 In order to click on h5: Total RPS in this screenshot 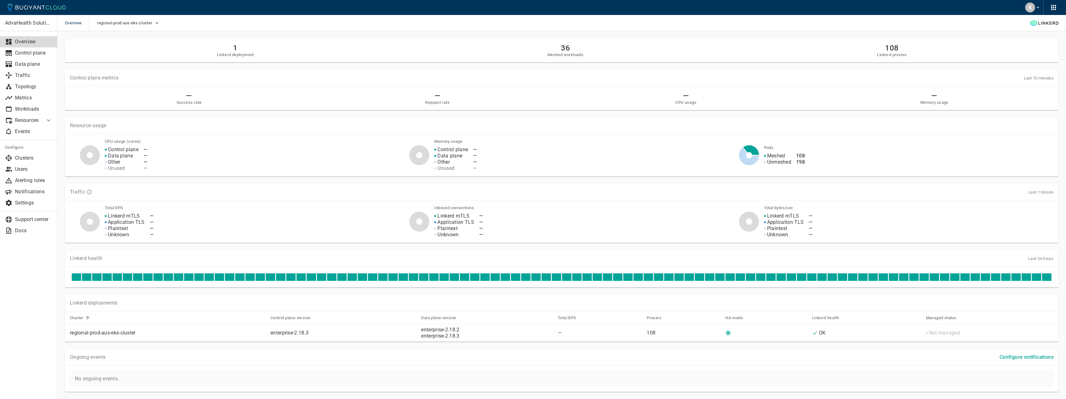, I will do `click(567, 318)`.